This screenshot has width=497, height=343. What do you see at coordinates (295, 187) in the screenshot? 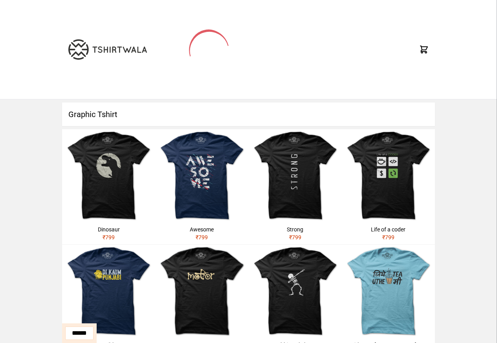
I see `a: Strong₹799` at bounding box center [295, 187].